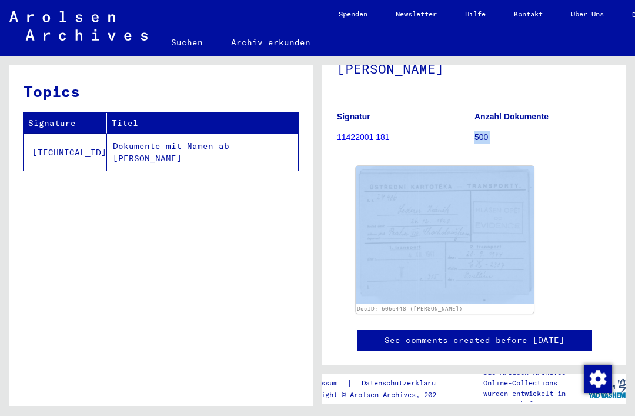  What do you see at coordinates (353, 116) in the screenshot?
I see `b: Signatur` at bounding box center [353, 116].